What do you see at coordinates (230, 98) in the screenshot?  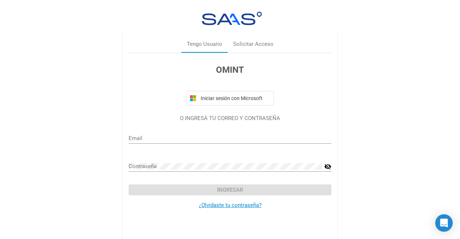 I see `button: Iniciar sesión con Microsoft` at bounding box center [230, 98].